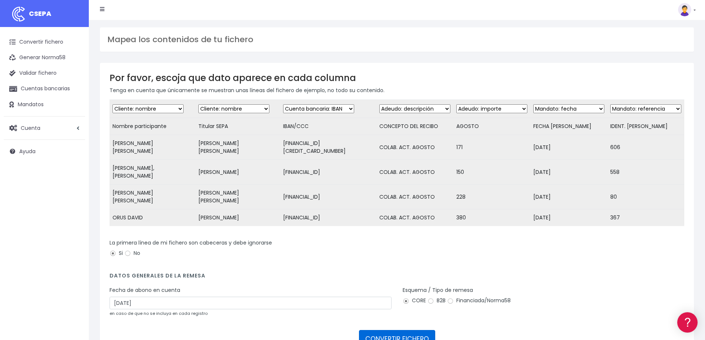 Image resolution: width=705 pixels, height=340 pixels. I want to click on td: 228, so click(492, 197).